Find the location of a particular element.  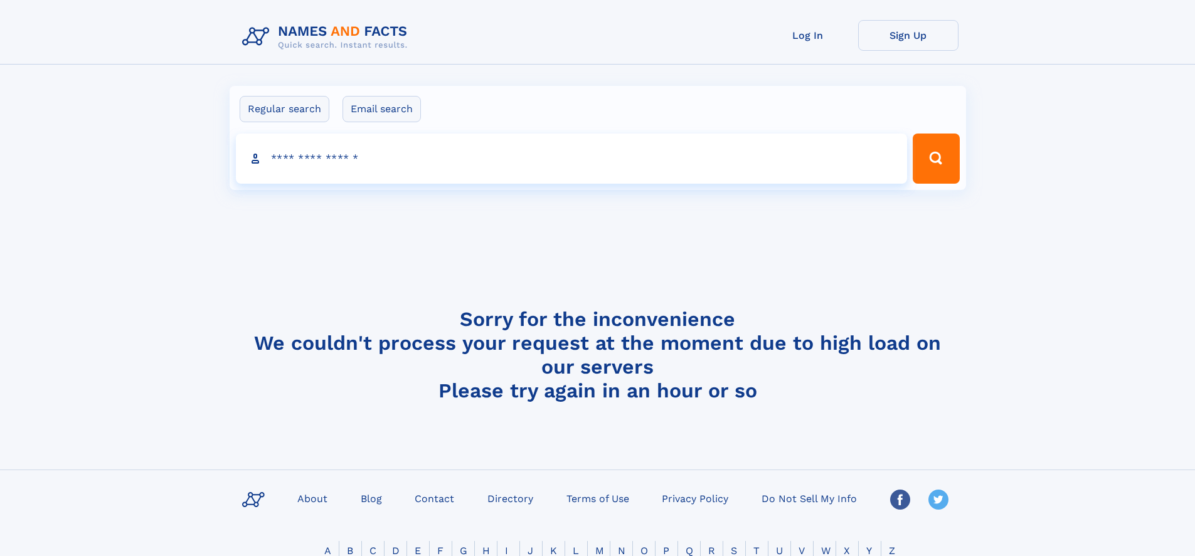

button: Search Button is located at coordinates (936, 159).